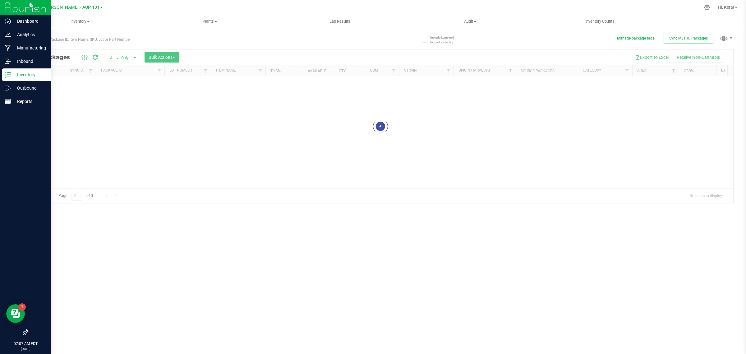 The width and height of the screenshot is (746, 354). I want to click on inline-svg: Manufacturing, so click(8, 48).